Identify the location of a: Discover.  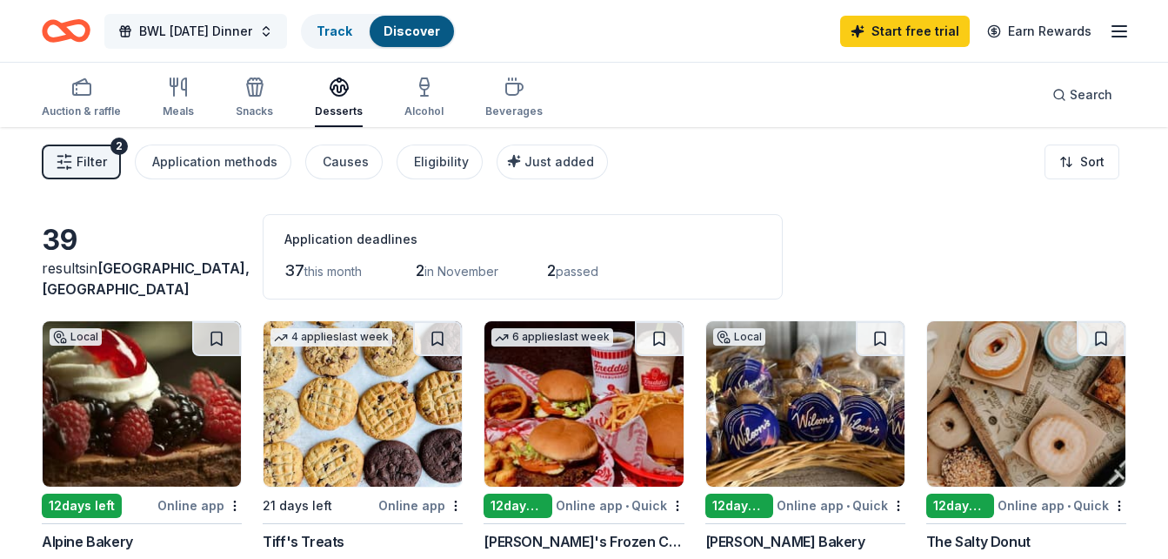
(411, 30).